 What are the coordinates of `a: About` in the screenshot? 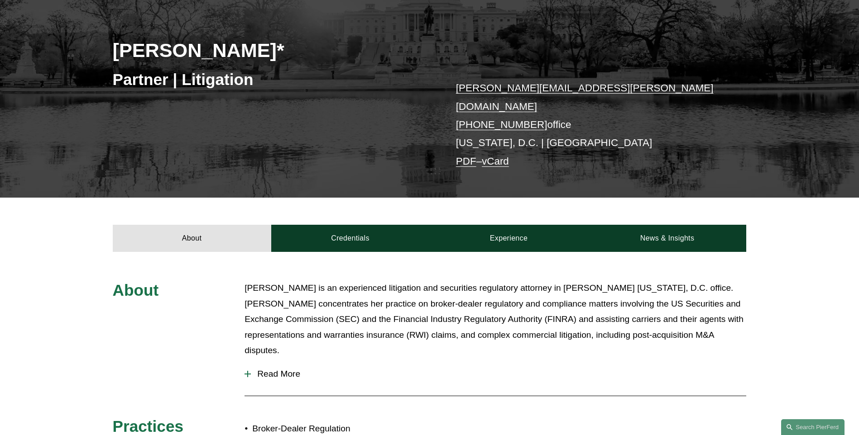 It's located at (192, 239).